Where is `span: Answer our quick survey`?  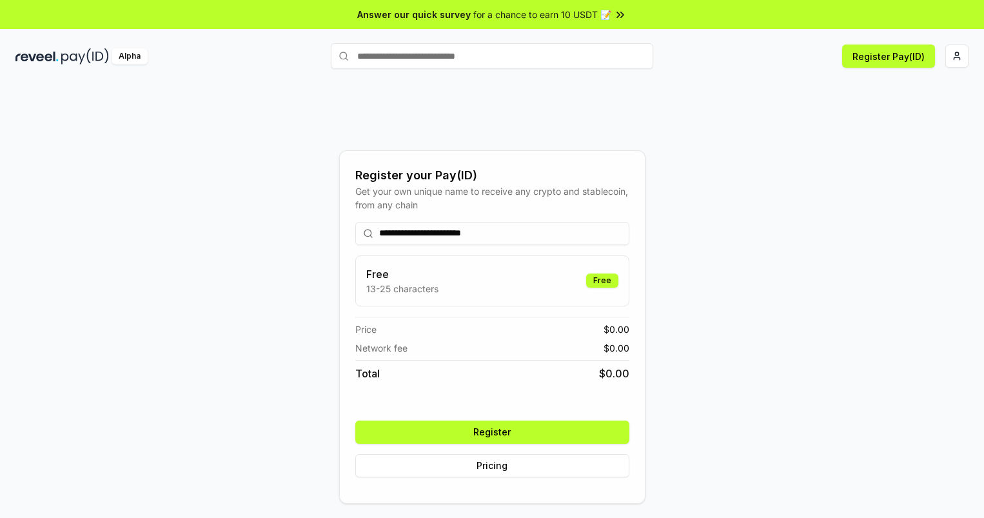 span: Answer our quick survey is located at coordinates (414, 14).